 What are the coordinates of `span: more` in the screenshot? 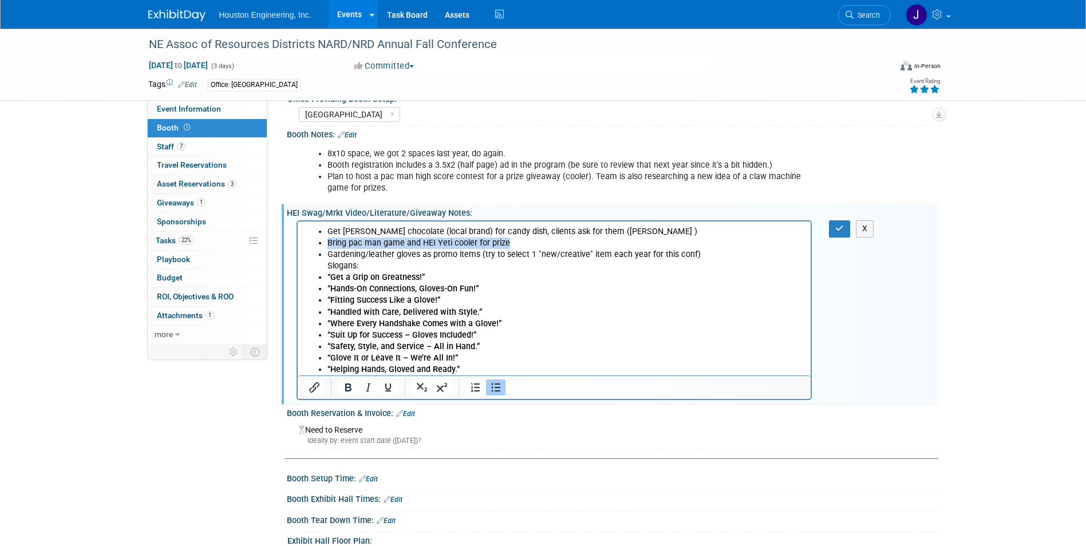 It's located at (164, 334).